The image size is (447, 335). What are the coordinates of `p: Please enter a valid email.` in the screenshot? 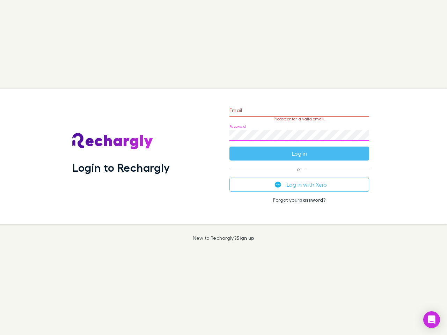 It's located at (299, 119).